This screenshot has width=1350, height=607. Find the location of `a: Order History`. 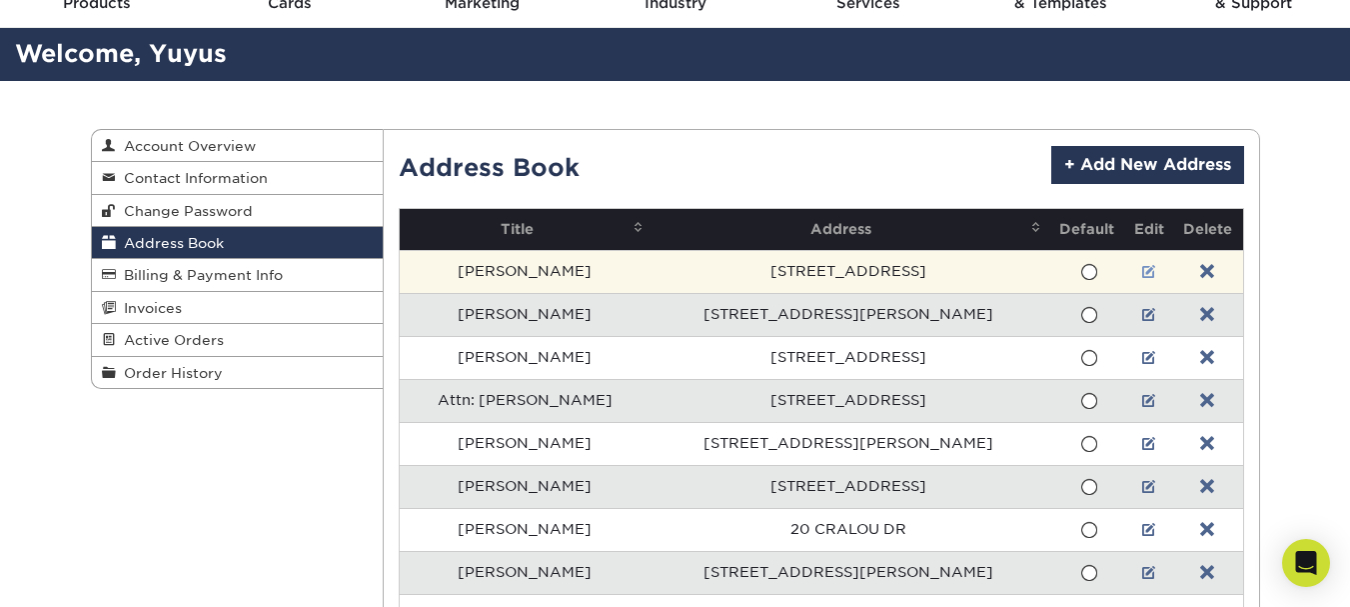

a: Order History is located at coordinates (238, 372).